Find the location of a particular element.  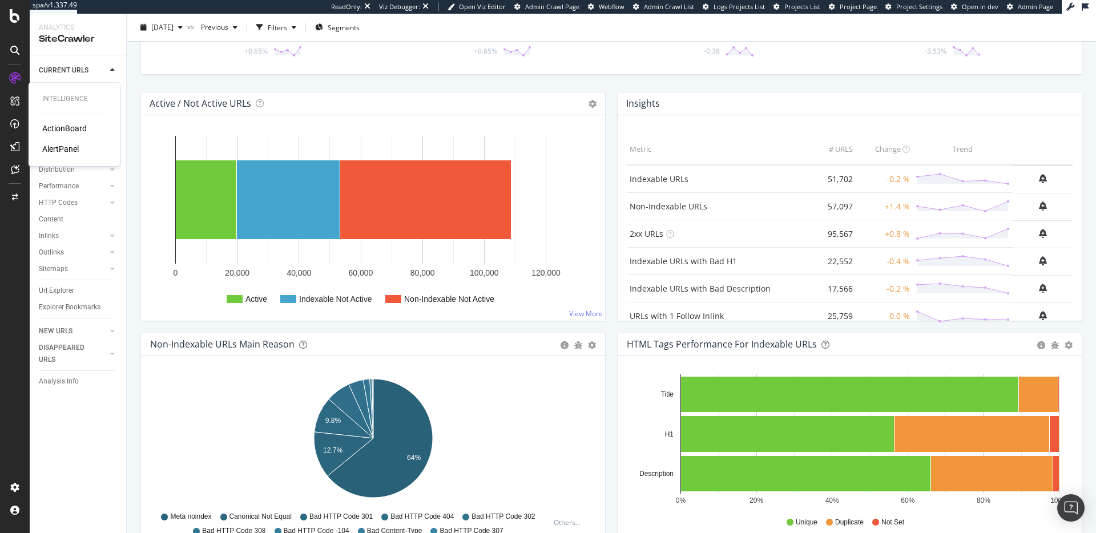

span: Segments is located at coordinates (344, 27).